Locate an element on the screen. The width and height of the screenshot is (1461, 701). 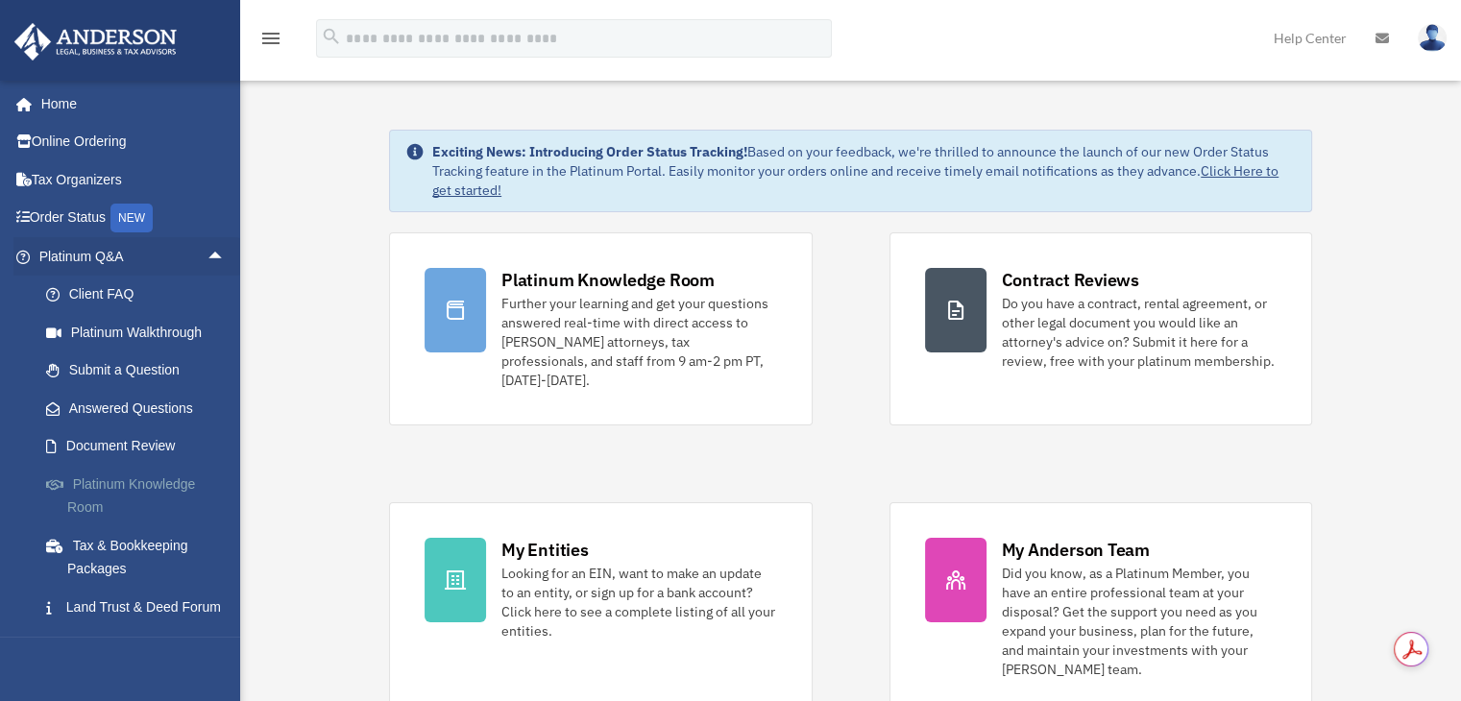
a: Portal Feedback is located at coordinates (140, 646).